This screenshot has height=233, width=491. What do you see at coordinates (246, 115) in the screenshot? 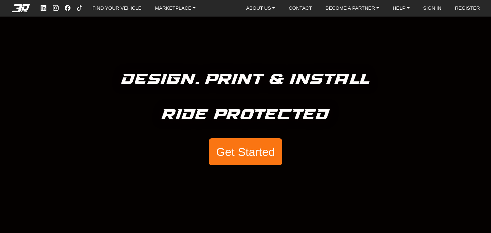
I see `h5: Ride Protected` at bounding box center [246, 115].